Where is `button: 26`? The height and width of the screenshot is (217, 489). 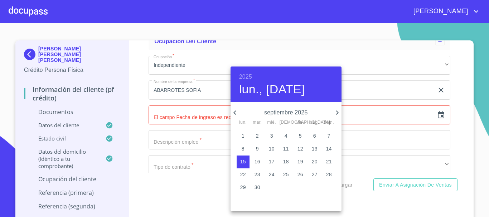 button: 26 is located at coordinates (300, 175).